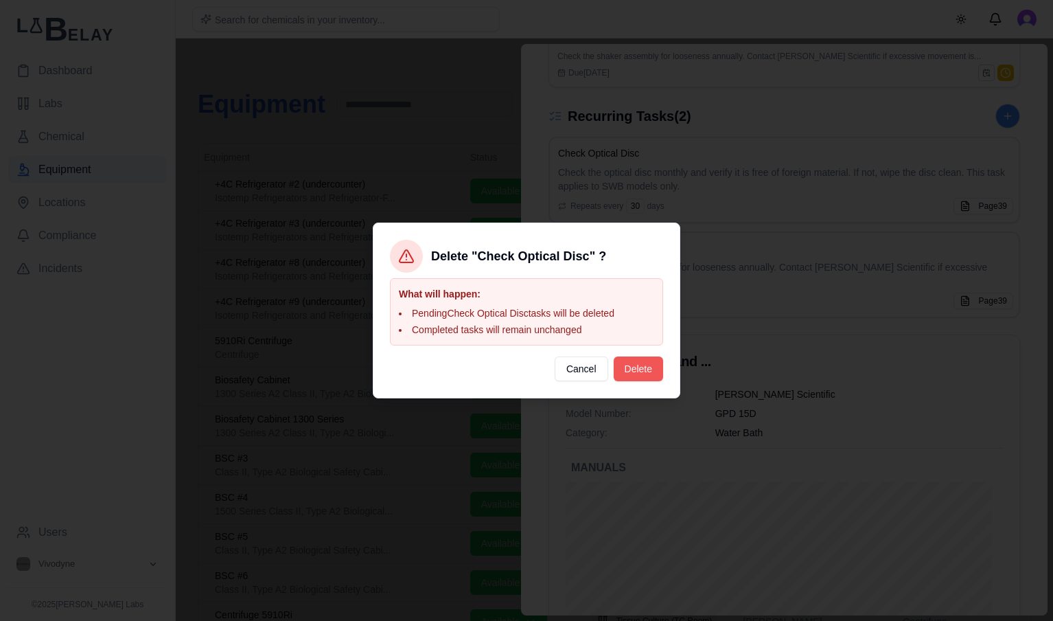 This screenshot has width=1053, height=621. Describe the element at coordinates (581, 369) in the screenshot. I see `button: Cancel` at that location.